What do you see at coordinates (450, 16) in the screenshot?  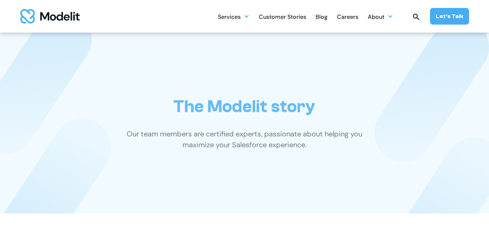 I see `a: Let’s Talk` at bounding box center [450, 16].